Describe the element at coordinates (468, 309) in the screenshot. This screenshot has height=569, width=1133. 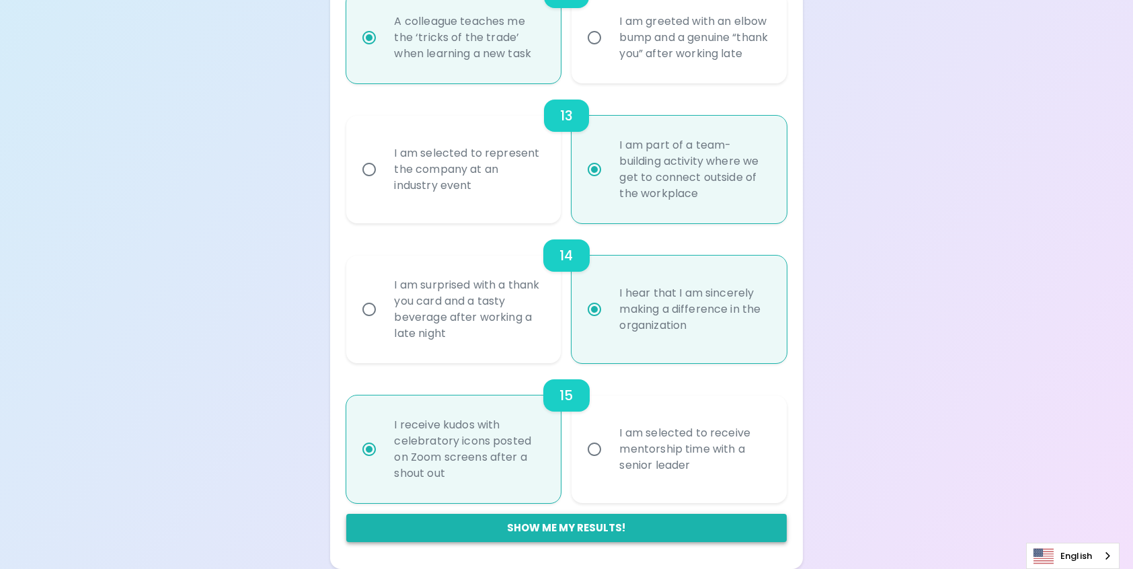
I see `div: I am surprised with a thank you card and a tasty beverage after working a late night` at that location.